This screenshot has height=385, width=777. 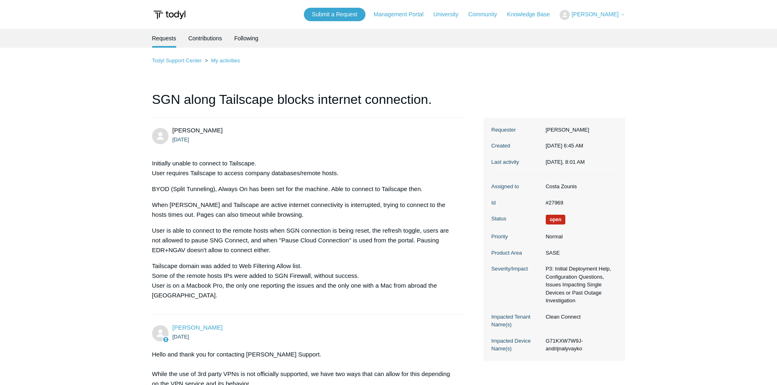 What do you see at coordinates (516, 237) in the screenshot?
I see `dt: Priority` at bounding box center [516, 237].